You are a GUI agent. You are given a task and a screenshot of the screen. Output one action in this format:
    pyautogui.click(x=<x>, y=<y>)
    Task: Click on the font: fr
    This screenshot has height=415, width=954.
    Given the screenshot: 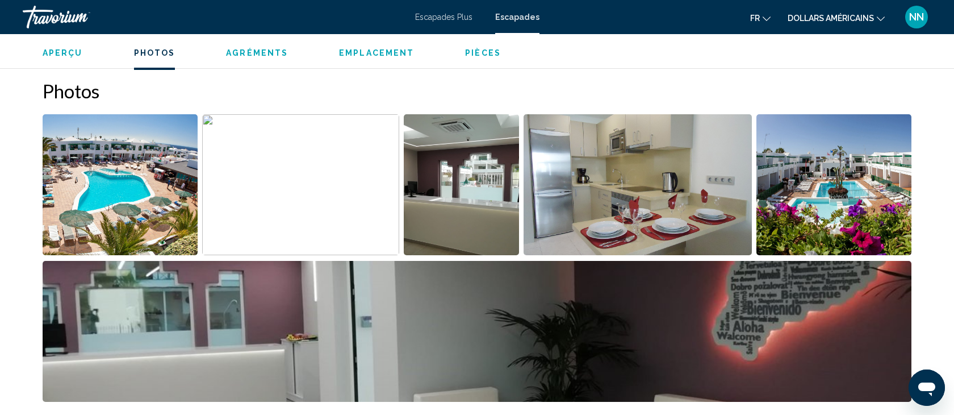 What is the action you would take?
    pyautogui.click(x=755, y=18)
    